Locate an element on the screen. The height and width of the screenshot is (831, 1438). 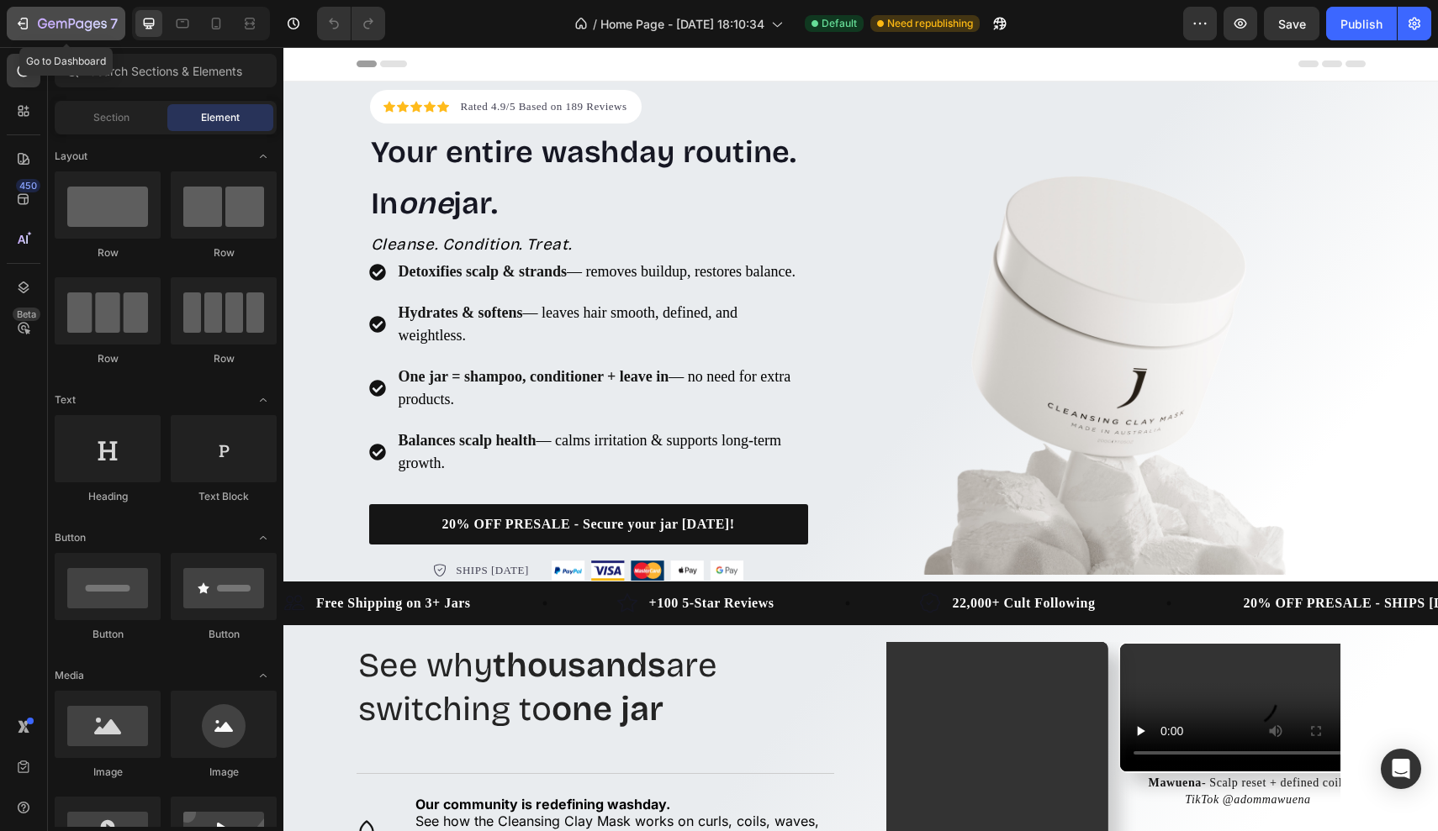
div: Beta is located at coordinates (26, 314).